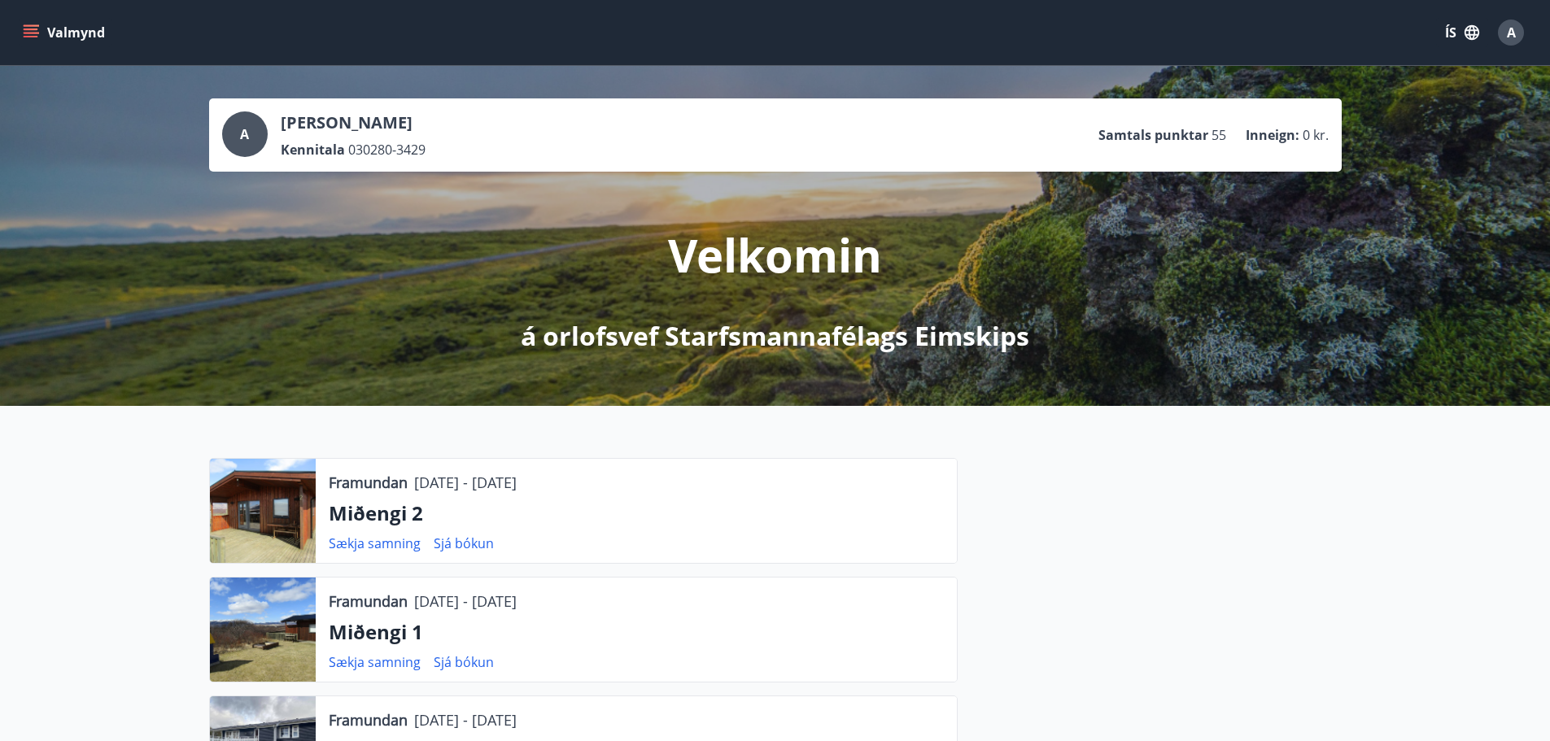 This screenshot has width=1550, height=741. Describe the element at coordinates (387, 150) in the screenshot. I see `span: 030280-3429` at that location.